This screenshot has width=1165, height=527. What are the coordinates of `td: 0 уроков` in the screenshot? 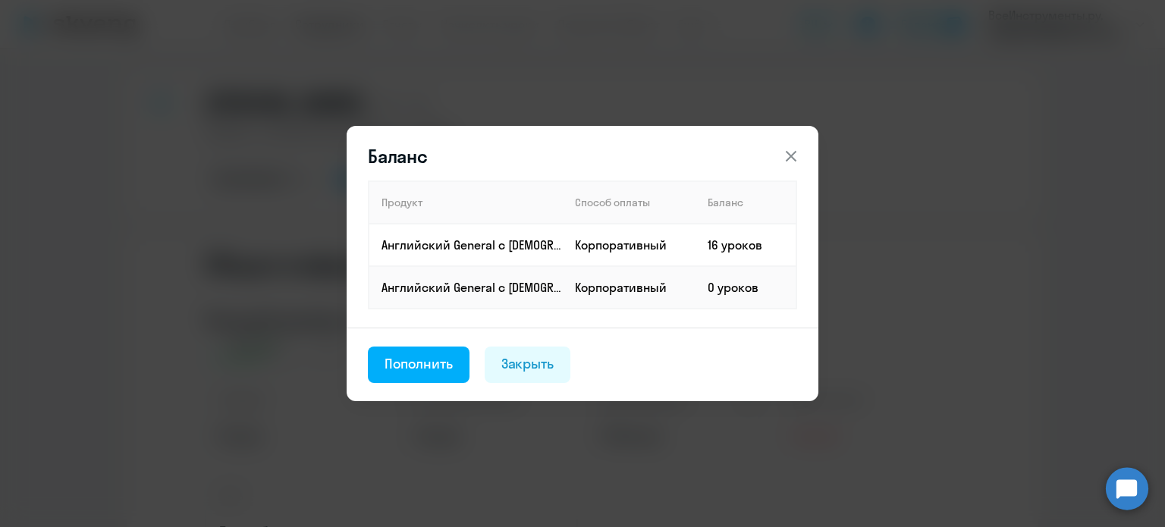 It's located at (746, 287).